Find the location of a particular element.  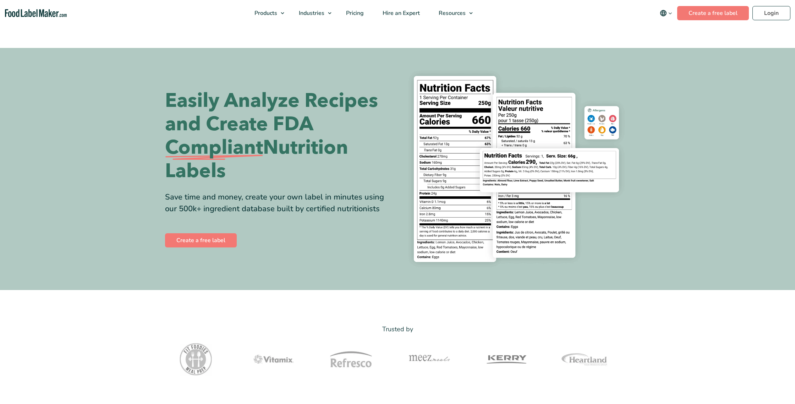

span: Products is located at coordinates (265, 13).